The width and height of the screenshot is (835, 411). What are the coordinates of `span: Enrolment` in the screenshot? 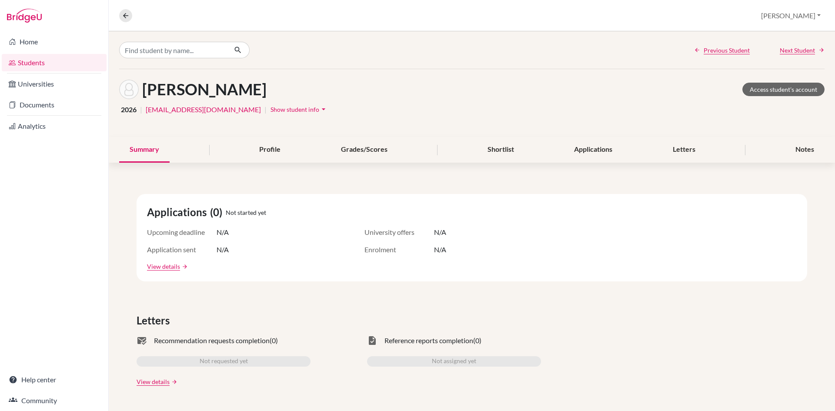 It's located at (399, 249).